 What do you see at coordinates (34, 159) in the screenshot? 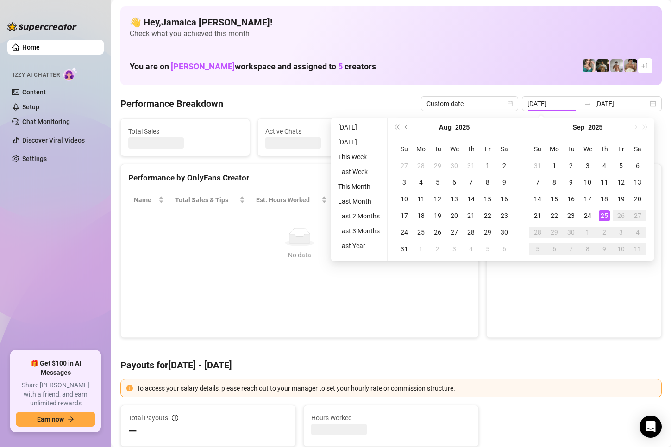
I see `a: Settings` at bounding box center [34, 159].